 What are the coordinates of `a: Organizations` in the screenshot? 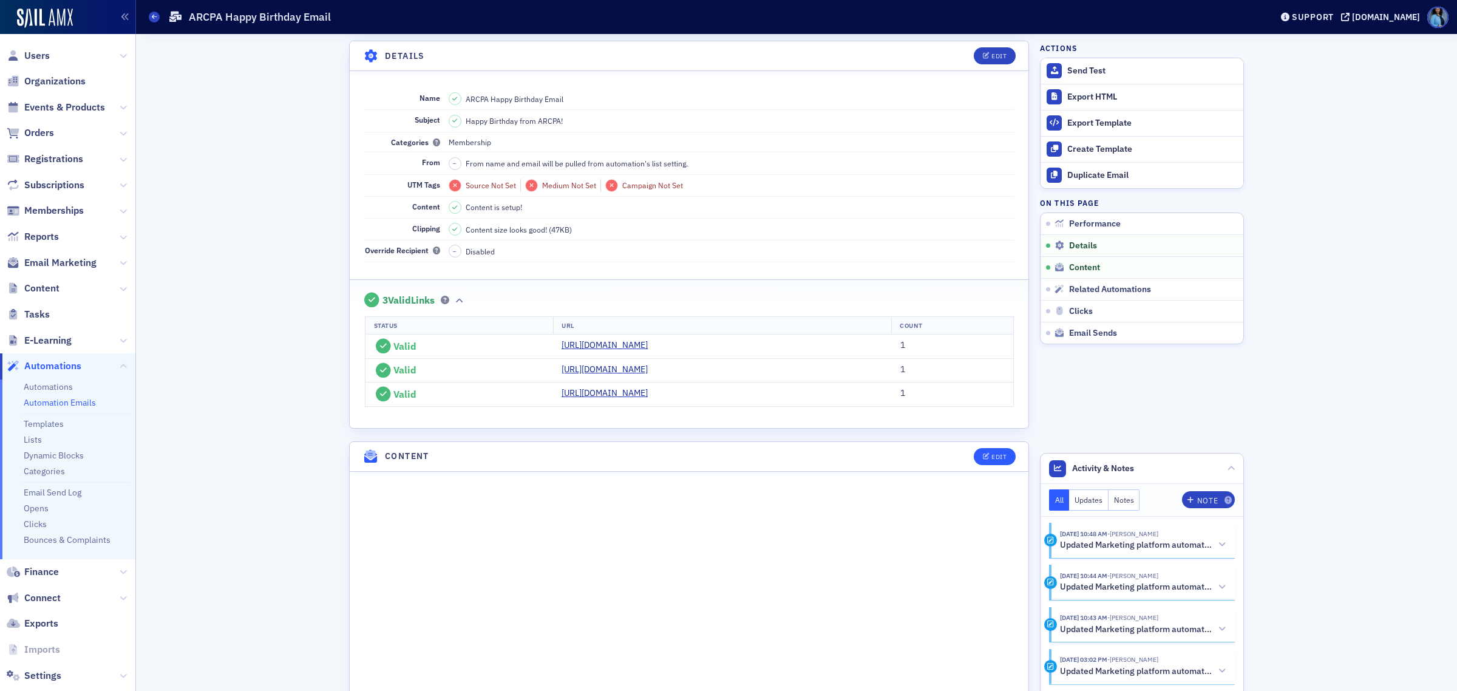 It's located at (46, 81).